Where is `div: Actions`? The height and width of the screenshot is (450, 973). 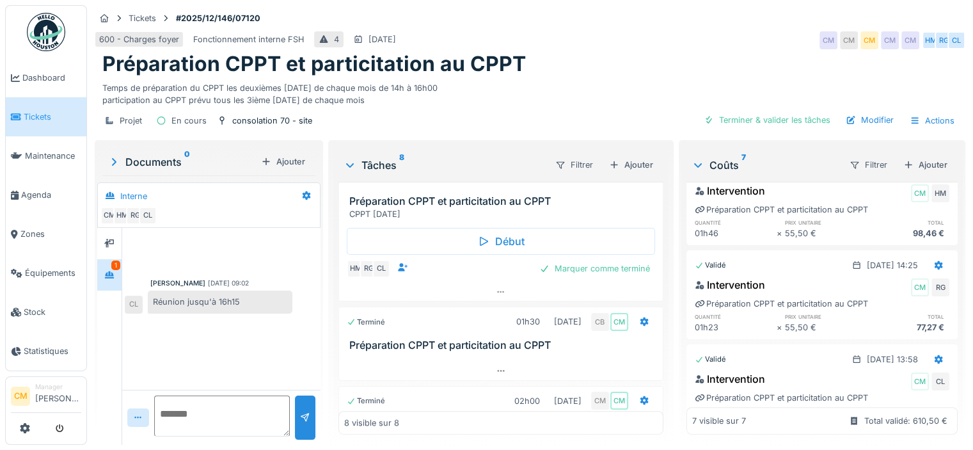
div: Actions is located at coordinates (932, 120).